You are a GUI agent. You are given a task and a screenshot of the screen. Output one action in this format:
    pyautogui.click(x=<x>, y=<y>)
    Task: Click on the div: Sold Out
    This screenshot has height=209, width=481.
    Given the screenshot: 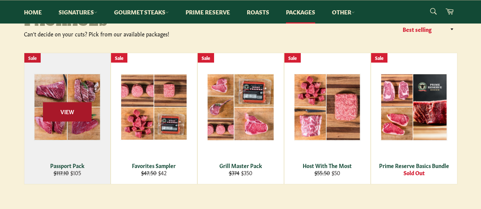 What is the action you would take?
    pyautogui.click(x=413, y=173)
    